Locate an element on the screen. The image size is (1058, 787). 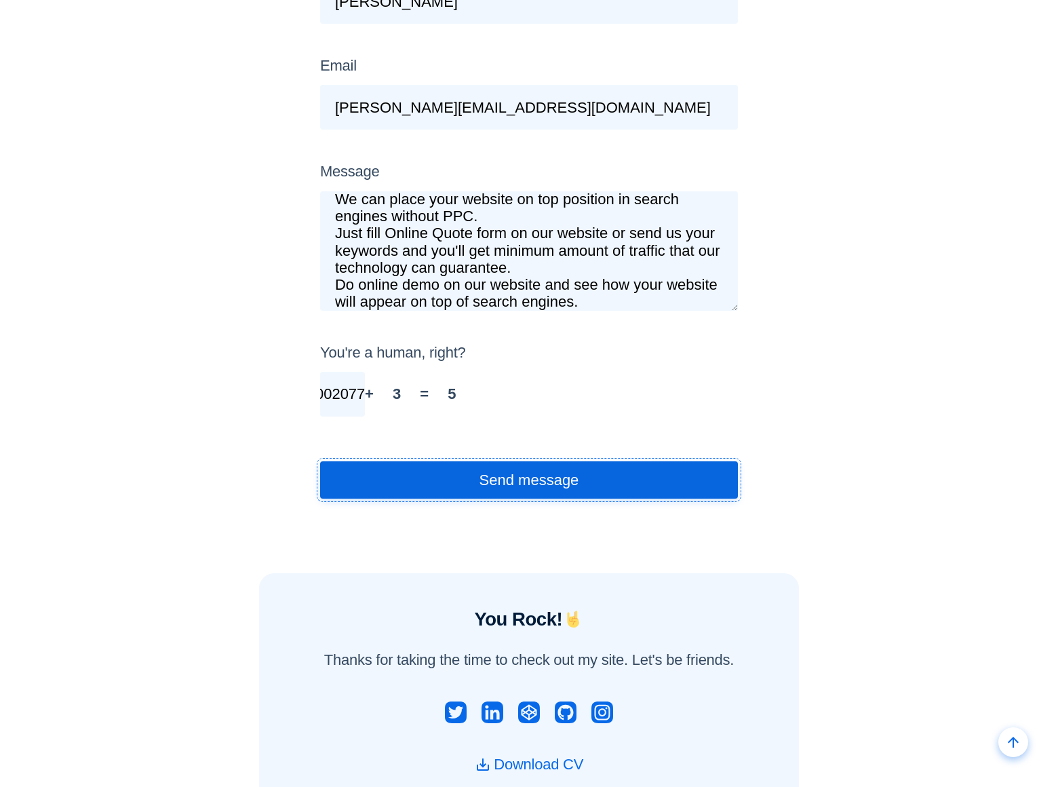
label: Email is located at coordinates (529, 65).